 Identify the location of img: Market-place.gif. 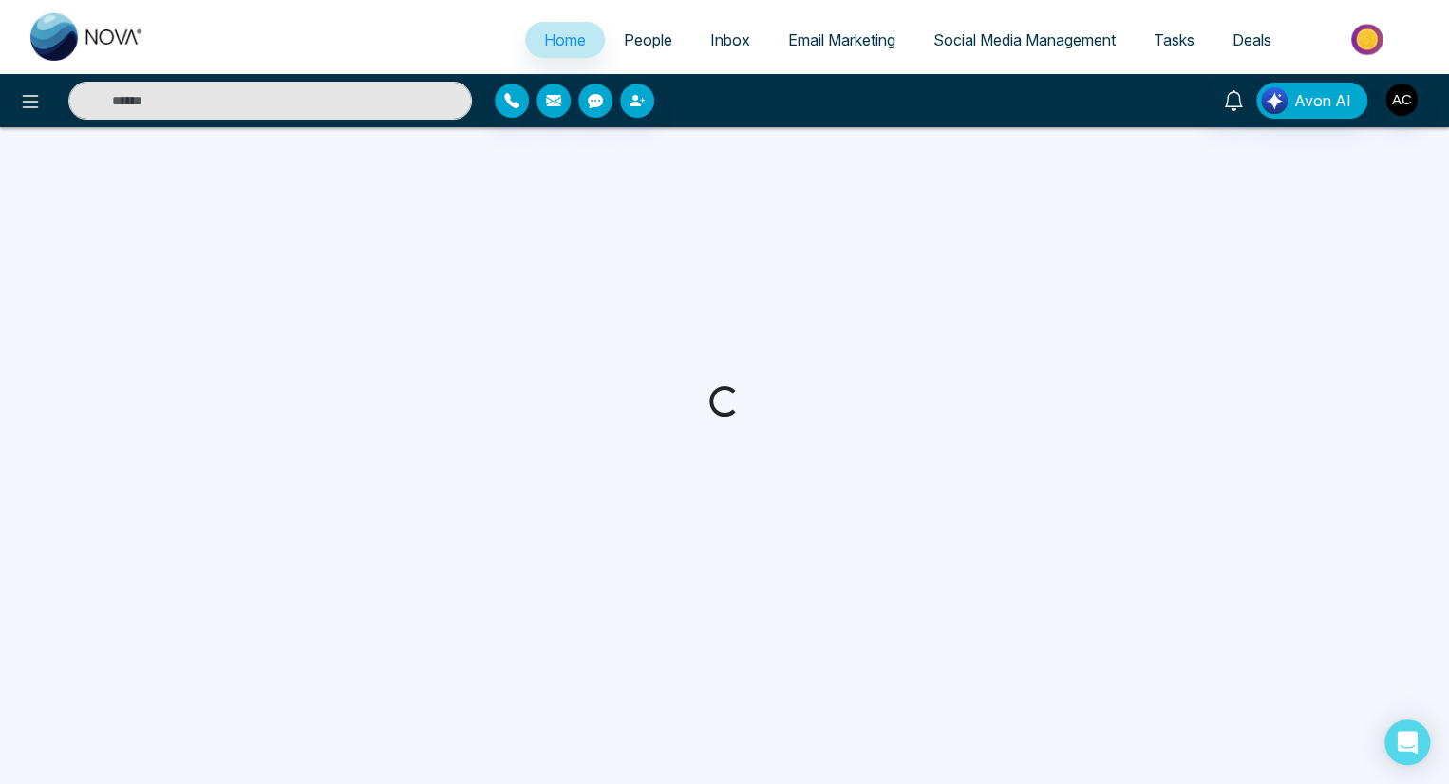
(1368, 39).